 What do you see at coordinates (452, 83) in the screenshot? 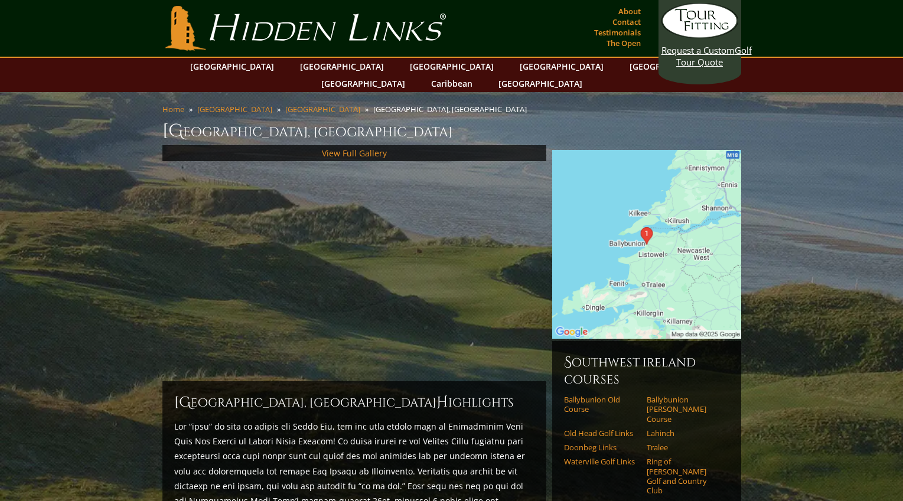
I see `a: Caribbean` at bounding box center [452, 83].